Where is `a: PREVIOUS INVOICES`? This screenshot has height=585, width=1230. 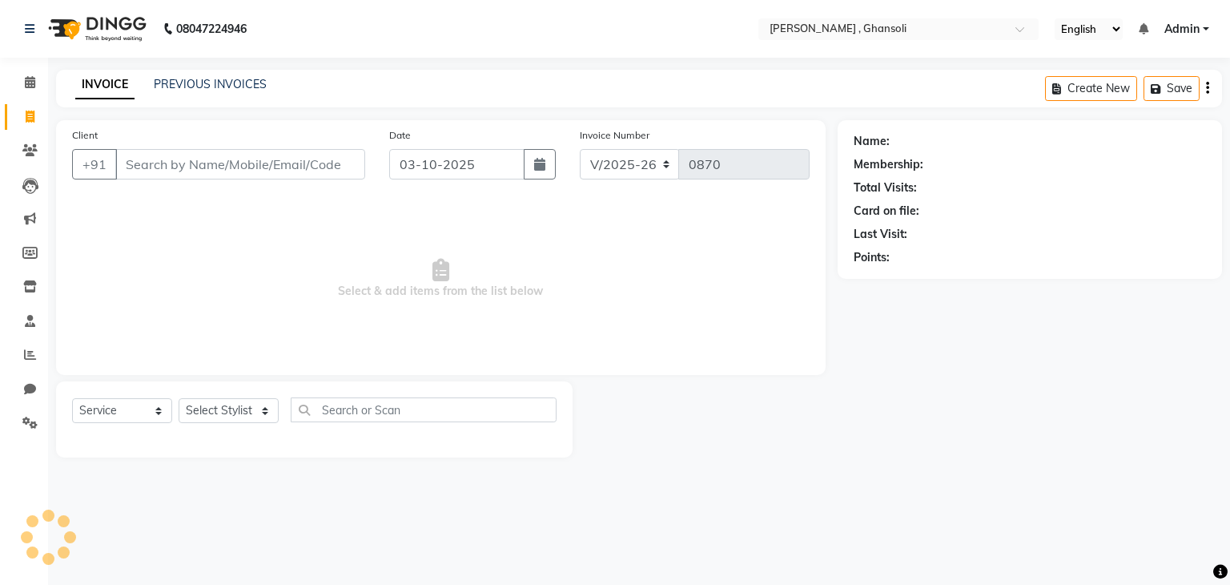 a: PREVIOUS INVOICES is located at coordinates (210, 84).